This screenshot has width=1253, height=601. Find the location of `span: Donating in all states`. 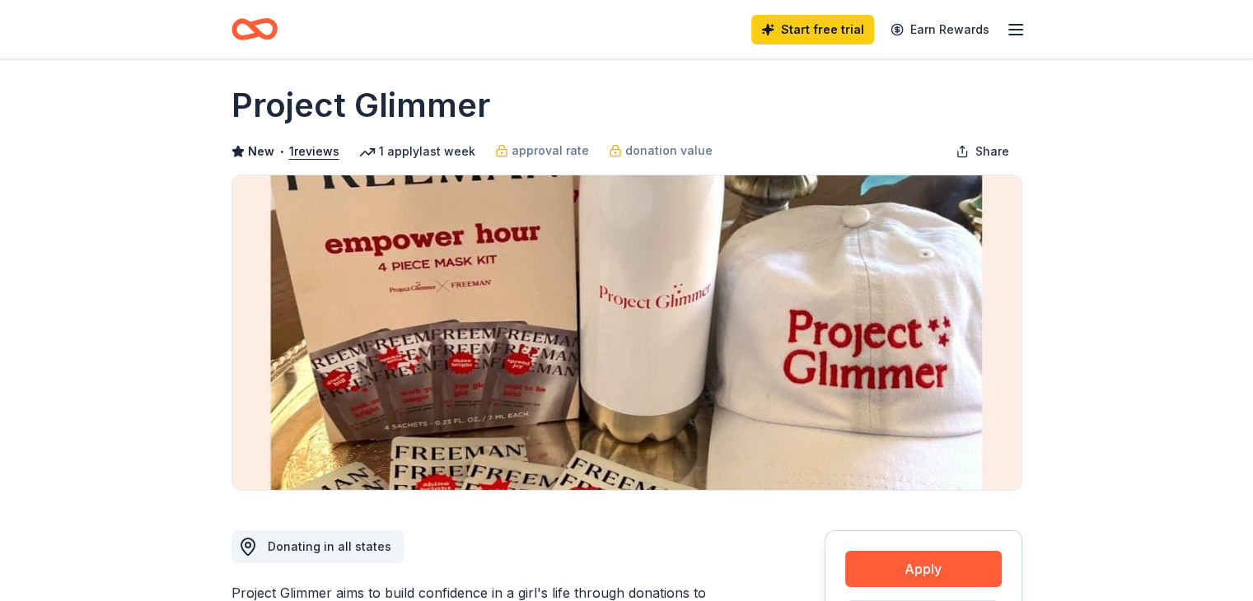

span: Donating in all states is located at coordinates (329, 546).